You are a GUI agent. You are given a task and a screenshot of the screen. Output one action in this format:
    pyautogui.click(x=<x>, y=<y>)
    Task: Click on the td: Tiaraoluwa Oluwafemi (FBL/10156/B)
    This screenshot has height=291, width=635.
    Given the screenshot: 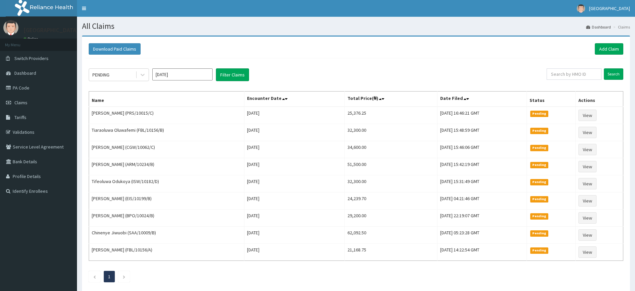 What is the action you would take?
    pyautogui.click(x=167, y=132)
    